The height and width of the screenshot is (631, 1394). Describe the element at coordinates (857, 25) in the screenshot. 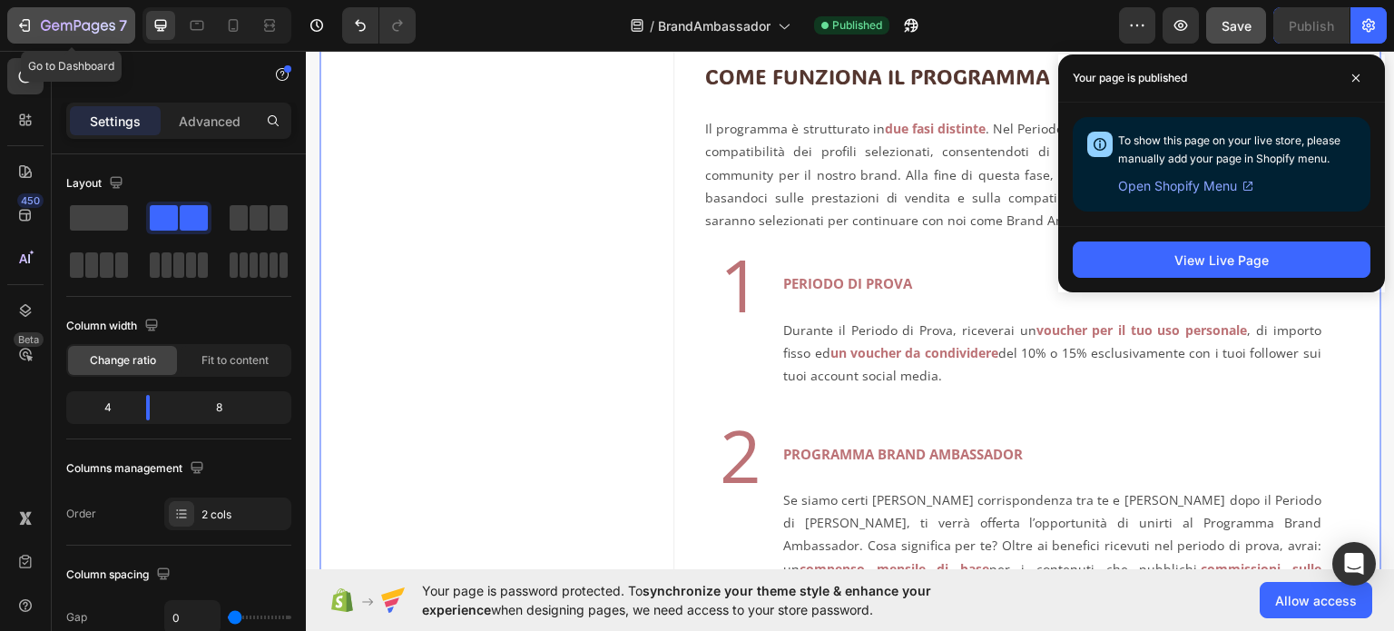

I see `span: Published` at that location.